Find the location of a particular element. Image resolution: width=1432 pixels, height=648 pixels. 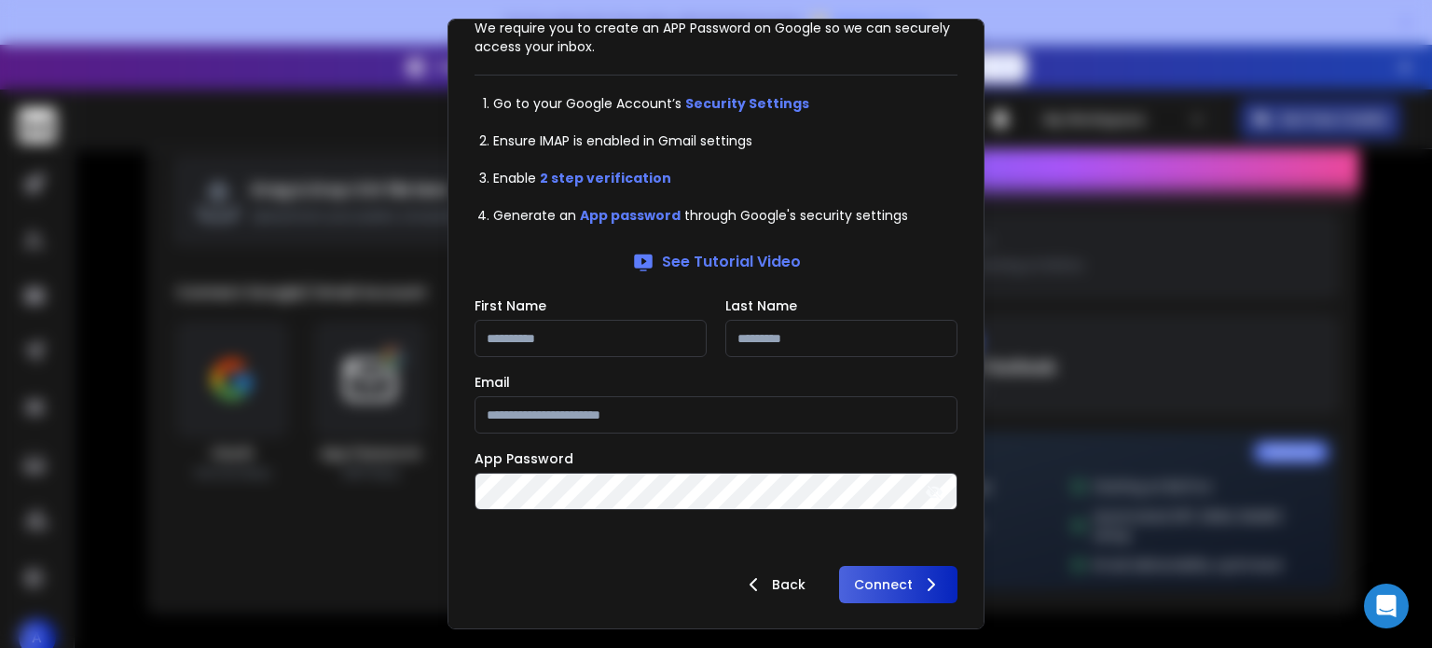

label: App Password is located at coordinates (524, 459).